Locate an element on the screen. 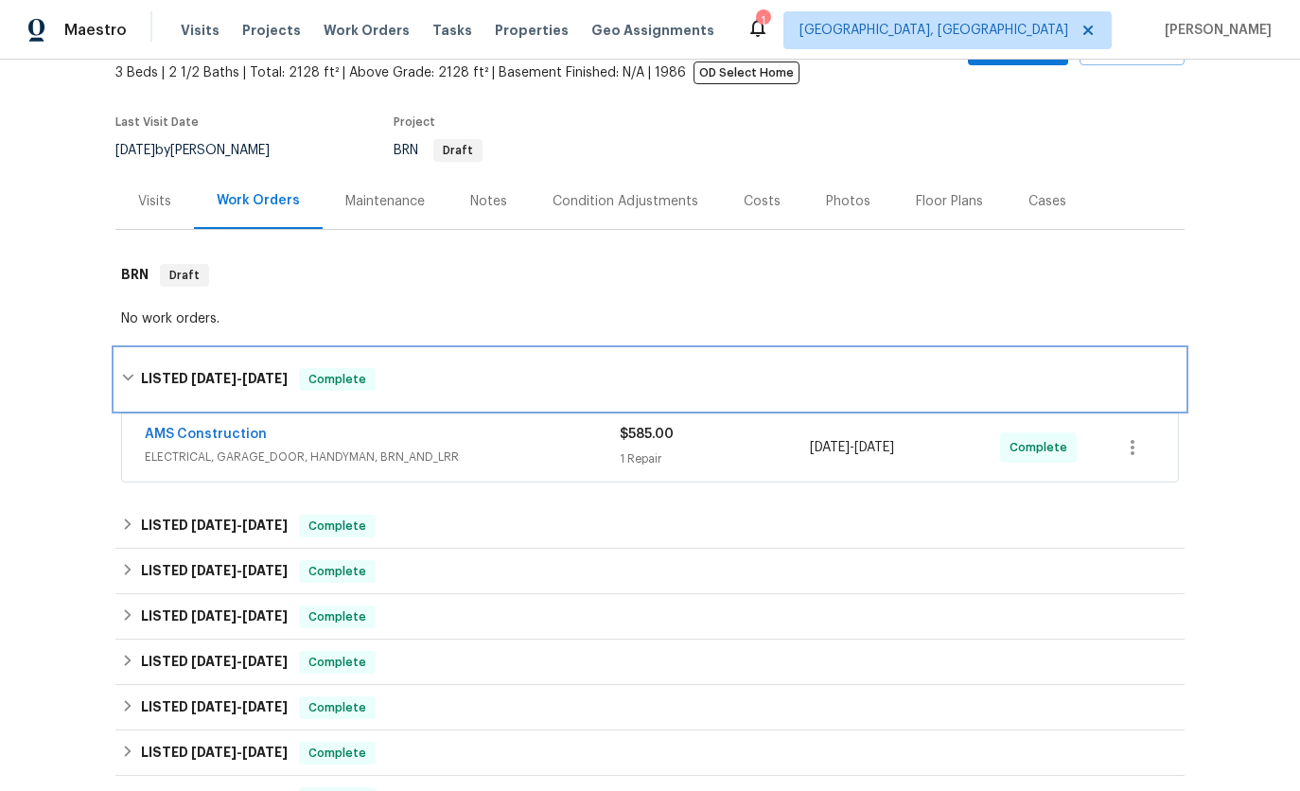 Image resolution: width=1300 pixels, height=791 pixels. div: Visits is located at coordinates (154, 201).